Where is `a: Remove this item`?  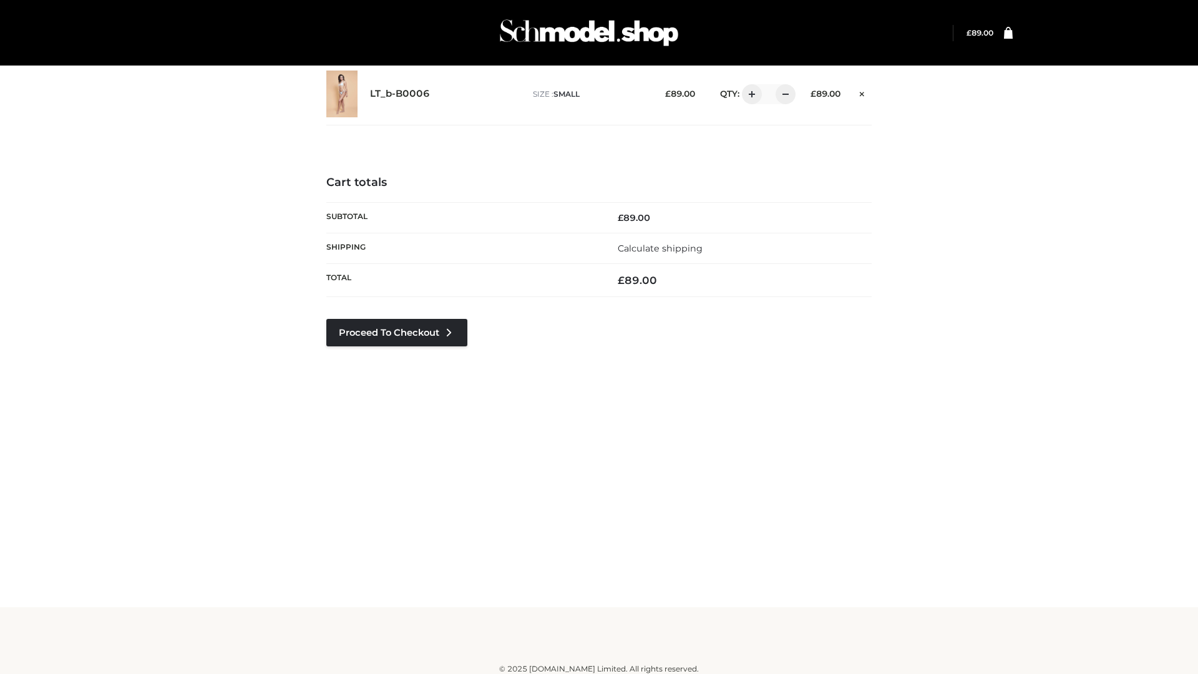
a: Remove this item is located at coordinates (862, 92).